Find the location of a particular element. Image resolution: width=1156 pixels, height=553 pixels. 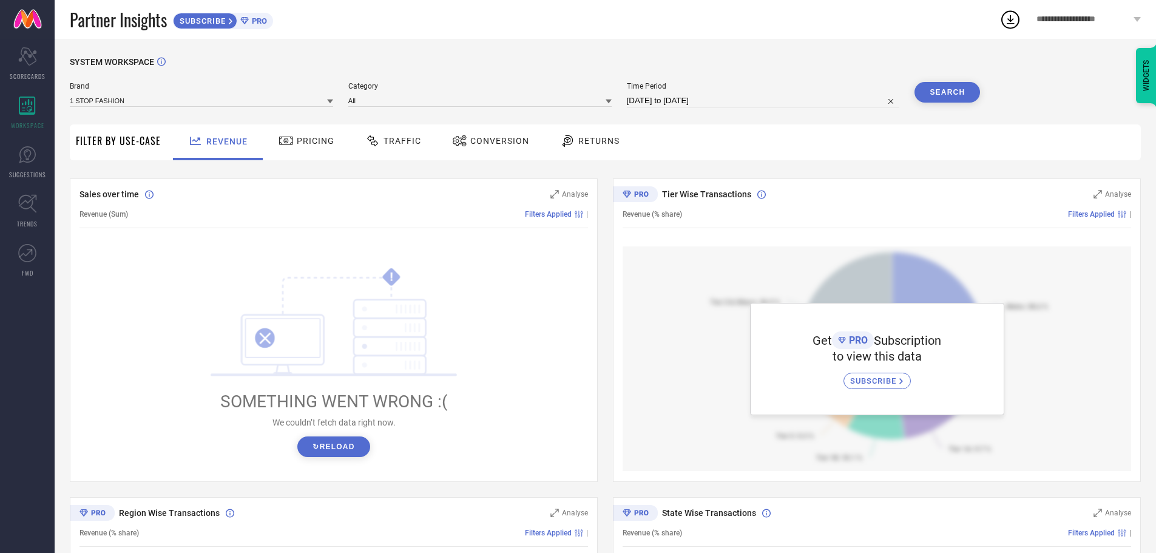

a: SUBSCRIBE is located at coordinates (877, 376).